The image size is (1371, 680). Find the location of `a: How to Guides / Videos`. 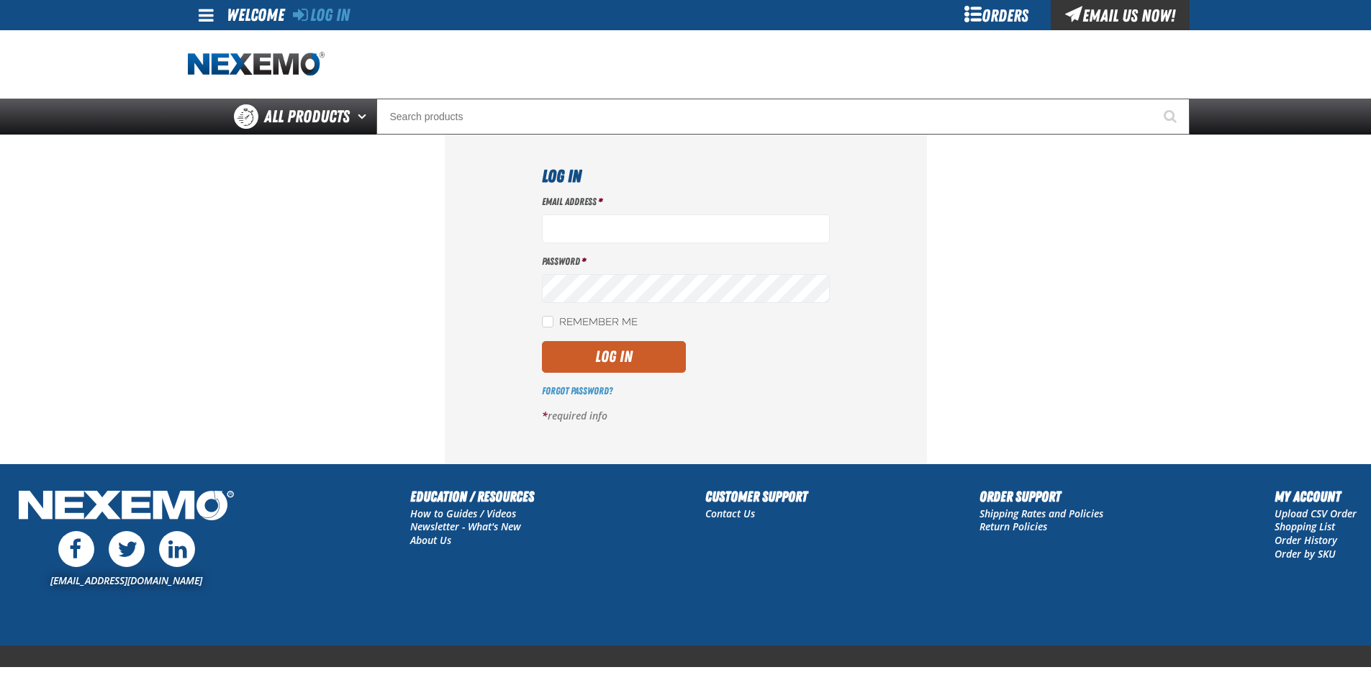

a: How to Guides / Videos is located at coordinates (463, 513).